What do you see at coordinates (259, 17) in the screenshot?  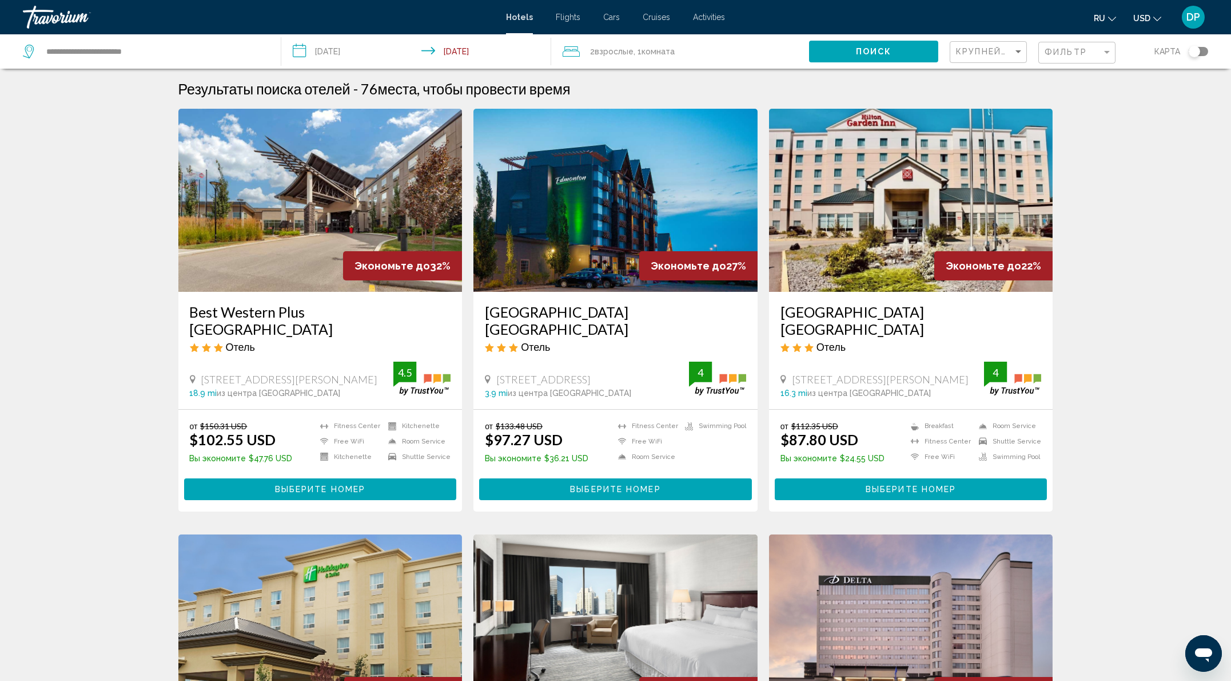 I see `a: Travorium` at bounding box center [259, 17].